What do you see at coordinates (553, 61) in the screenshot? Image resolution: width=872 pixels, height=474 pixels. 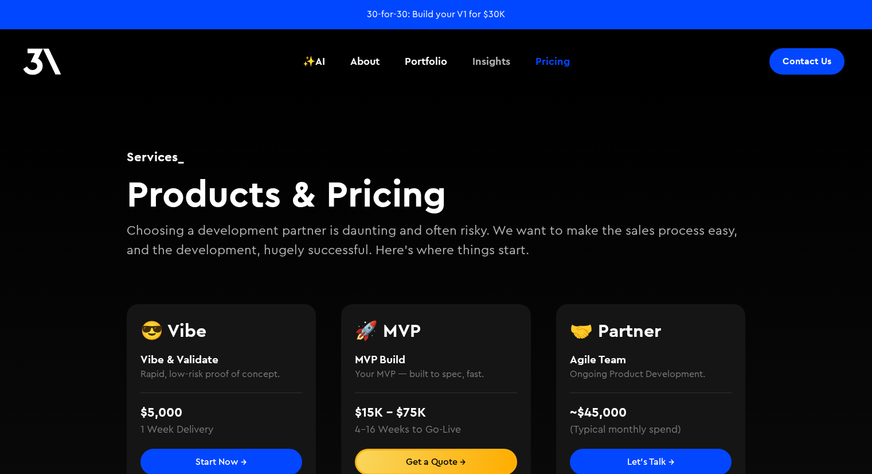 I see `a: Pricing` at bounding box center [553, 61].